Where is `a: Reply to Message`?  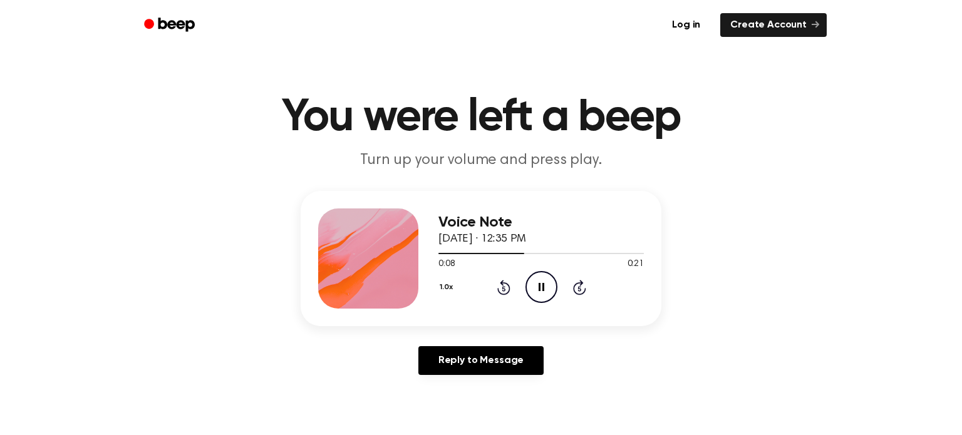 a: Reply to Message is located at coordinates (481, 361).